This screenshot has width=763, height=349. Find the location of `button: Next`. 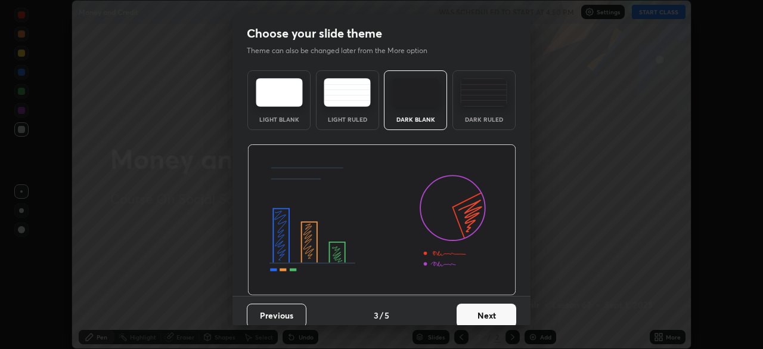

button: Next is located at coordinates (486, 315).